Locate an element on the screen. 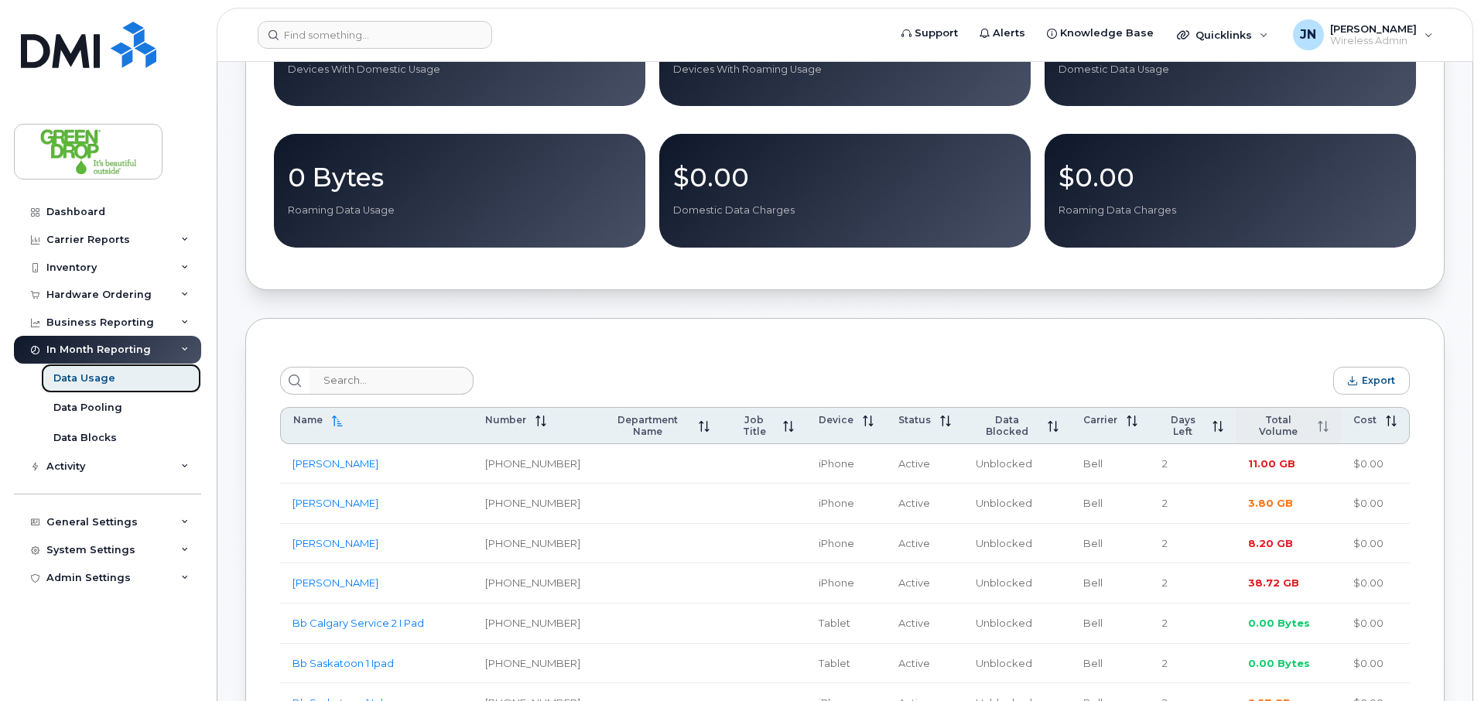 The width and height of the screenshot is (1481, 701). p: Roaming Data Usage is located at coordinates (460, 210).